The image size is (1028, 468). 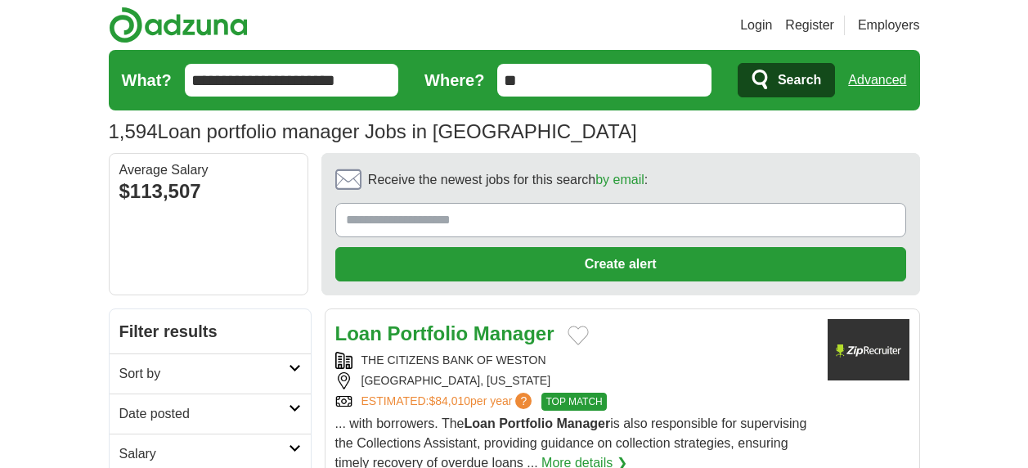 I want to click on span: 1,594, so click(x=133, y=132).